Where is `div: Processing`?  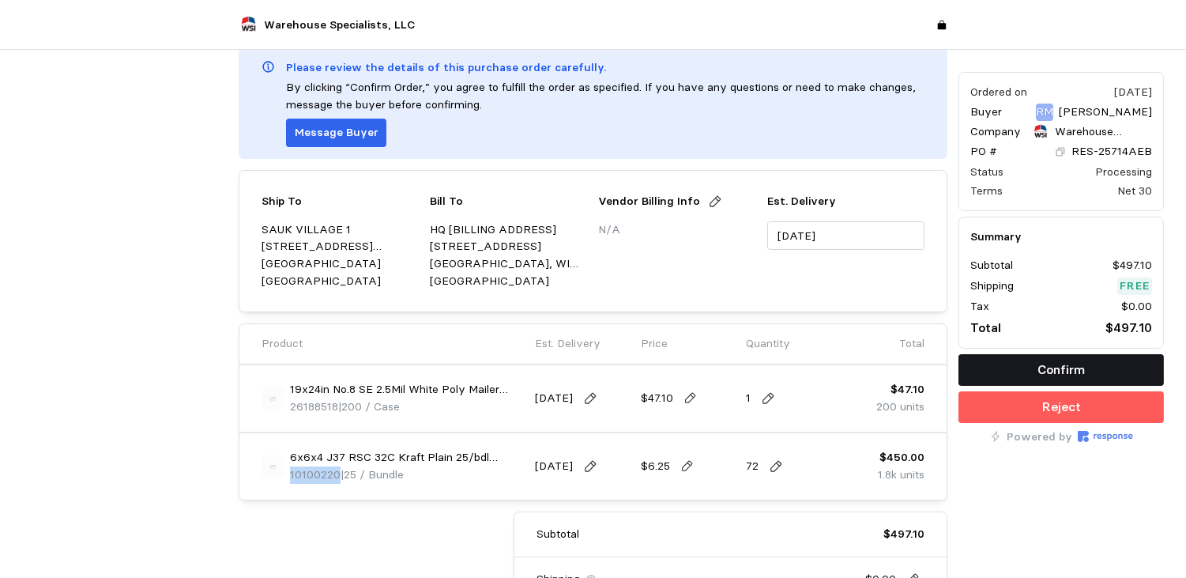
div: Processing is located at coordinates (1124, 171).